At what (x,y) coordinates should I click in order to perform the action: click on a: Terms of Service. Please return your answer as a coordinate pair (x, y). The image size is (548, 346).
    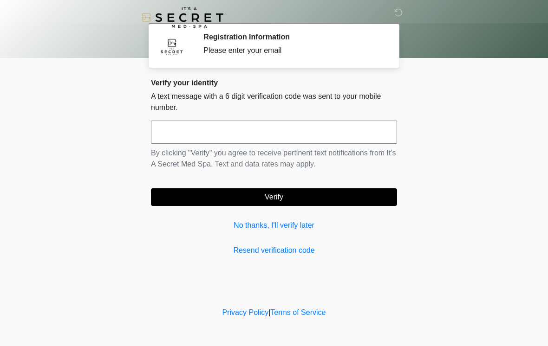
    Looking at the image, I should click on (298, 312).